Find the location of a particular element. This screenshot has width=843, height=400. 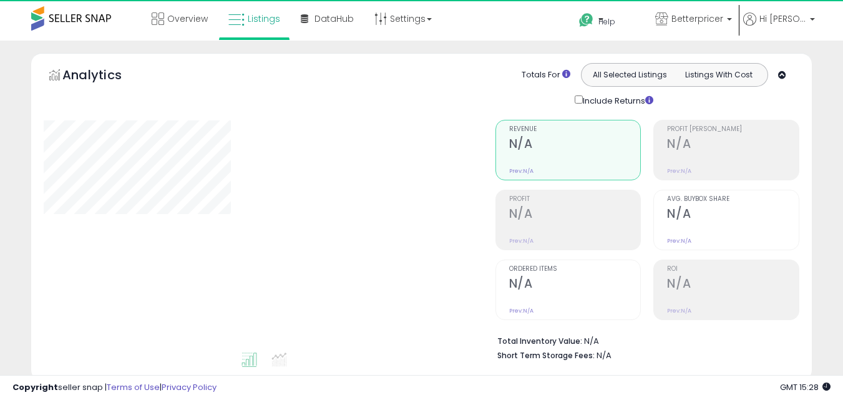

a: Terms of Use is located at coordinates (133, 387).